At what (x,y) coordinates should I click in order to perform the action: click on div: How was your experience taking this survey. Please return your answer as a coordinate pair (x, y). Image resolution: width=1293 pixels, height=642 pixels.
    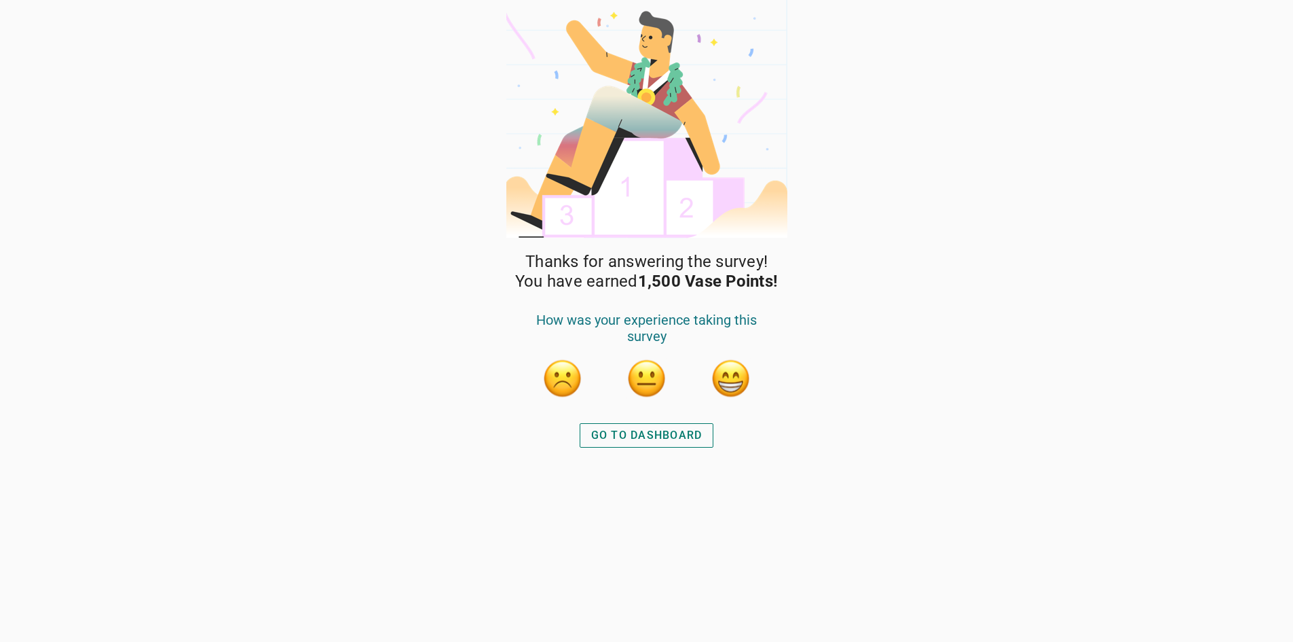
    Looking at the image, I should click on (647, 335).